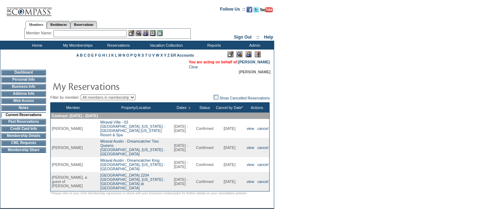  Describe the element at coordinates (205, 108) in the screenshot. I see `a: Status` at that location.